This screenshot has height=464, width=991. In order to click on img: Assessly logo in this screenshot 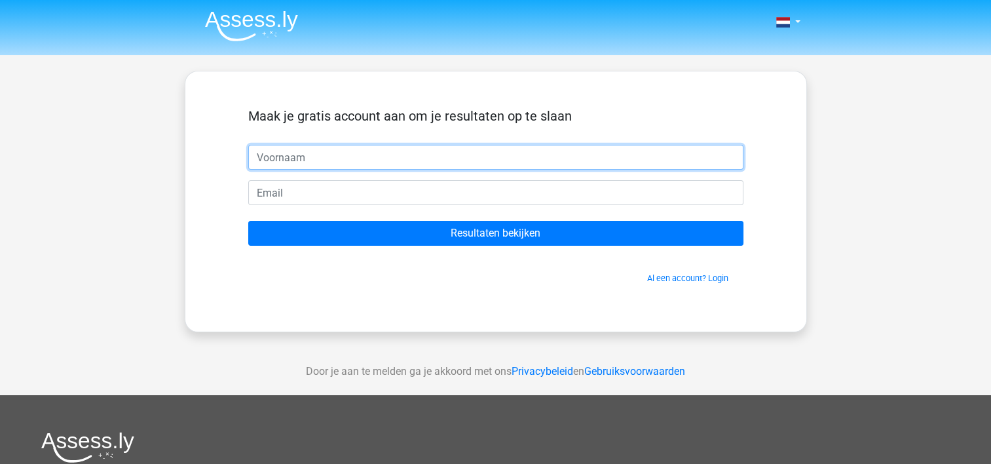, I will do `click(88, 447)`.